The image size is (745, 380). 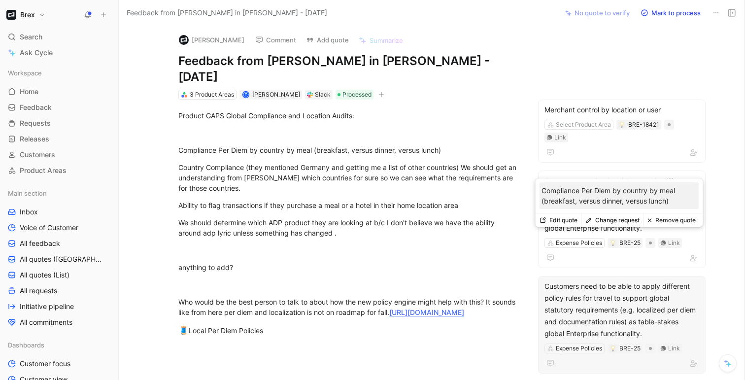 I want to click on span: Initiative pipeline, so click(x=47, y=306).